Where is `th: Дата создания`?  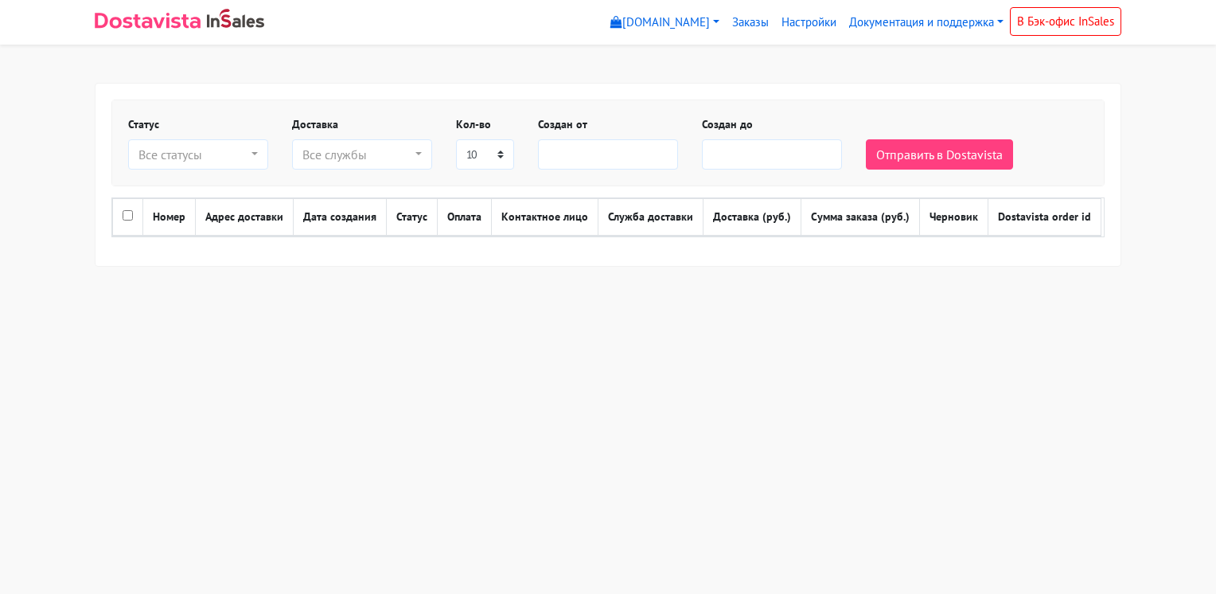 th: Дата создания is located at coordinates (340, 217).